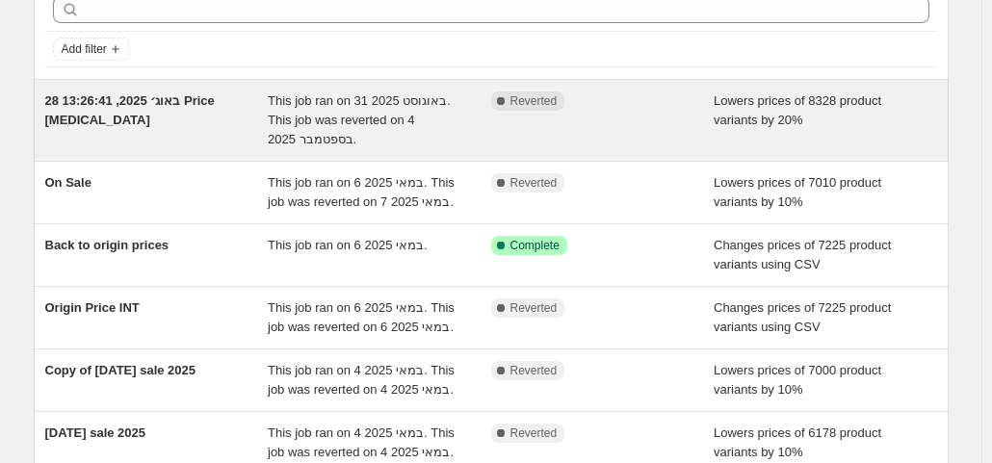 Image resolution: width=992 pixels, height=463 pixels. I want to click on span: This job ran on 6 במאי 2025. This job was reverted on 7 במאי 2025., so click(361, 192).